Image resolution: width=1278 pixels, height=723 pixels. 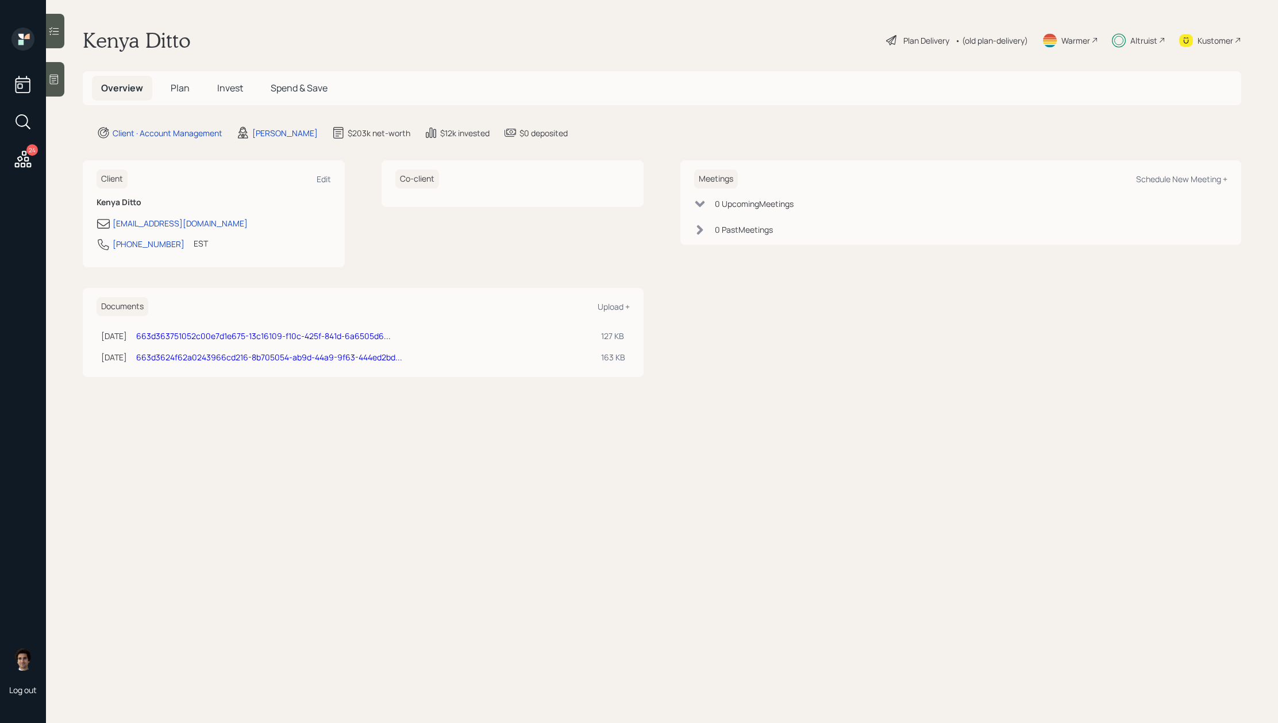 What do you see at coordinates (417, 179) in the screenshot?
I see `h6: Co-client` at bounding box center [417, 179].